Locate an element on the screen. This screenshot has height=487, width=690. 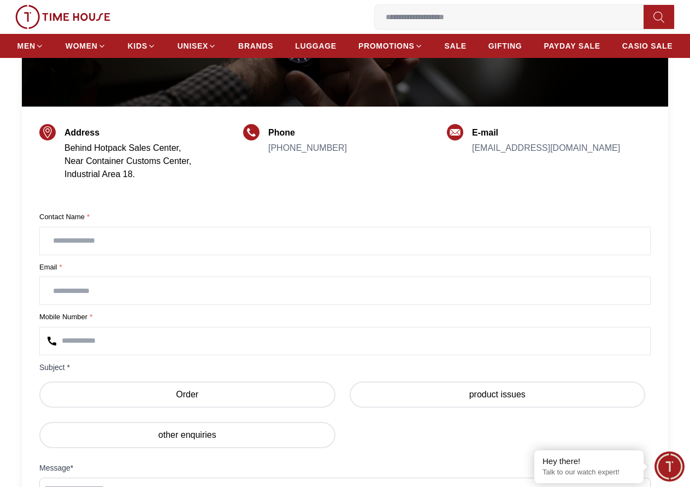
a: KIDS is located at coordinates (142, 46).